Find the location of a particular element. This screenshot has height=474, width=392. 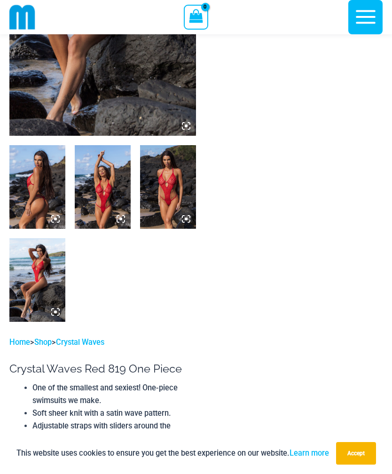

a: Home is located at coordinates (20, 342).